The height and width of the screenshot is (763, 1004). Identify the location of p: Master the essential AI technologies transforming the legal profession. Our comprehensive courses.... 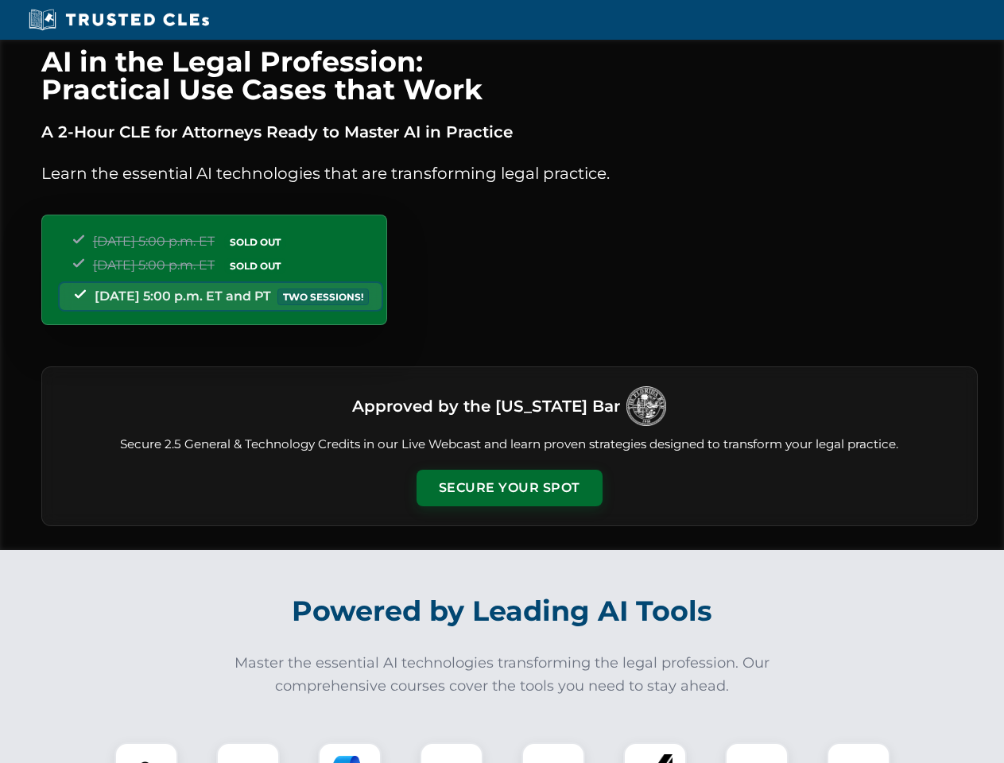
(502, 675).